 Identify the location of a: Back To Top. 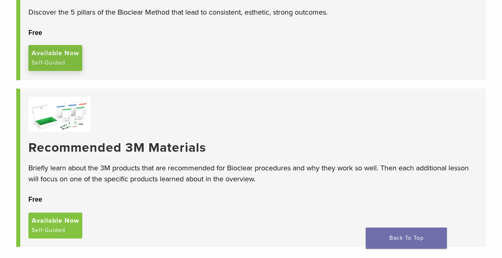
(406, 238).